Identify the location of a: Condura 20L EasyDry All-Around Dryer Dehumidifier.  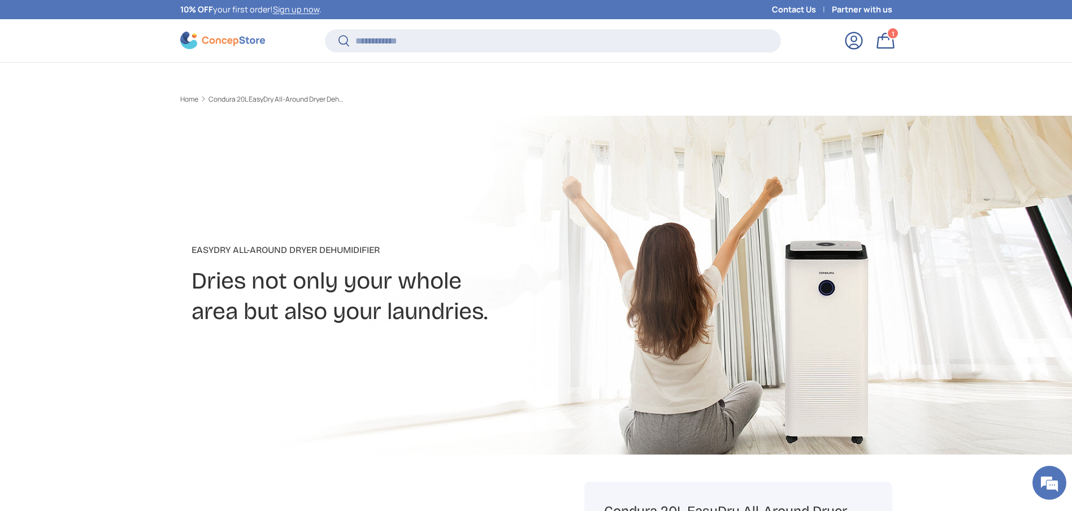
(276, 99).